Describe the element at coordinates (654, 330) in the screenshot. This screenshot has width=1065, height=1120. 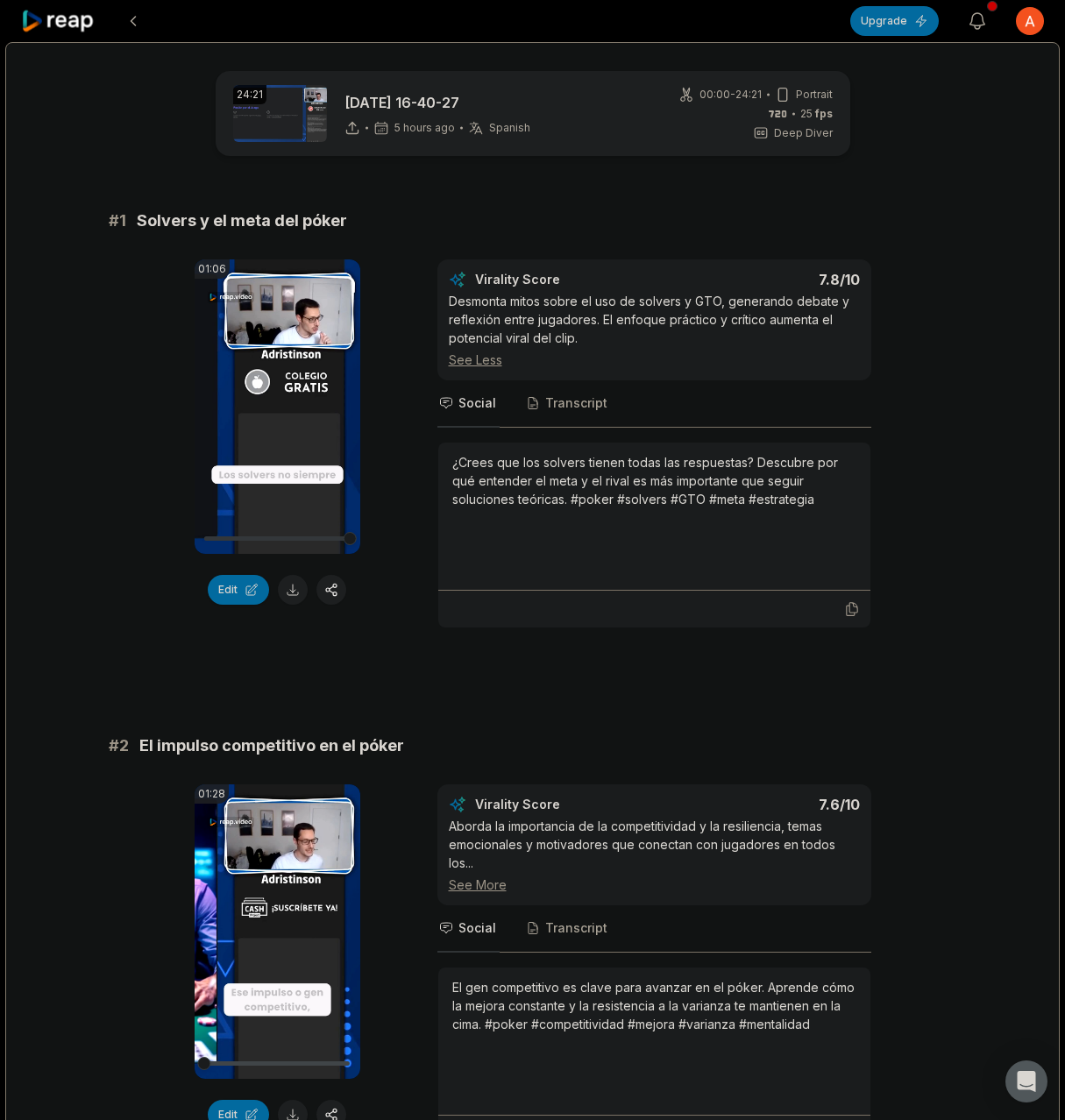
I see `div: Desmonta mitos sobre el uso de solvers y GTO, generando debate y reflexión entre jugadores. El en...` at that location.